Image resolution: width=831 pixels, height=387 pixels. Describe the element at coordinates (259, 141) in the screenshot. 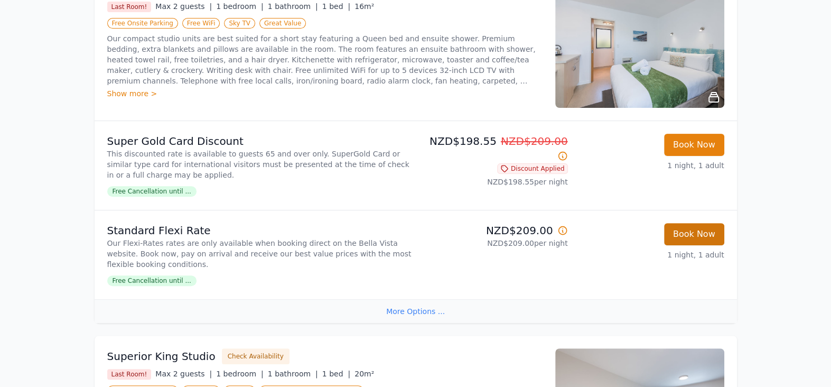

I see `p: Super Gold Card Discount` at that location.